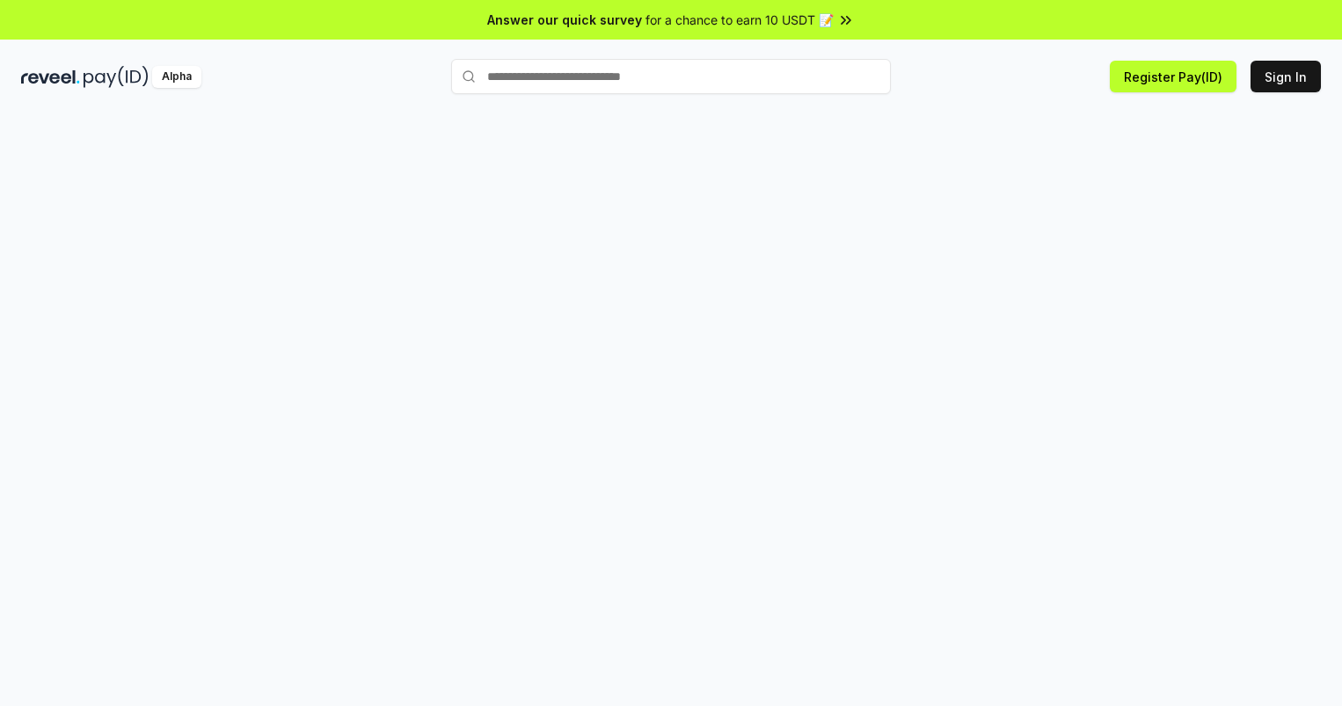  I want to click on div: Alpha, so click(177, 77).